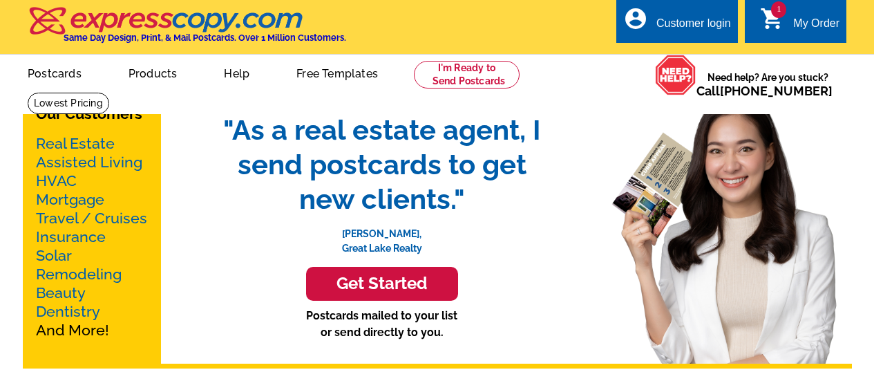 The height and width of the screenshot is (381, 874). I want to click on span: Need help? Are you stuck?, so click(768, 84).